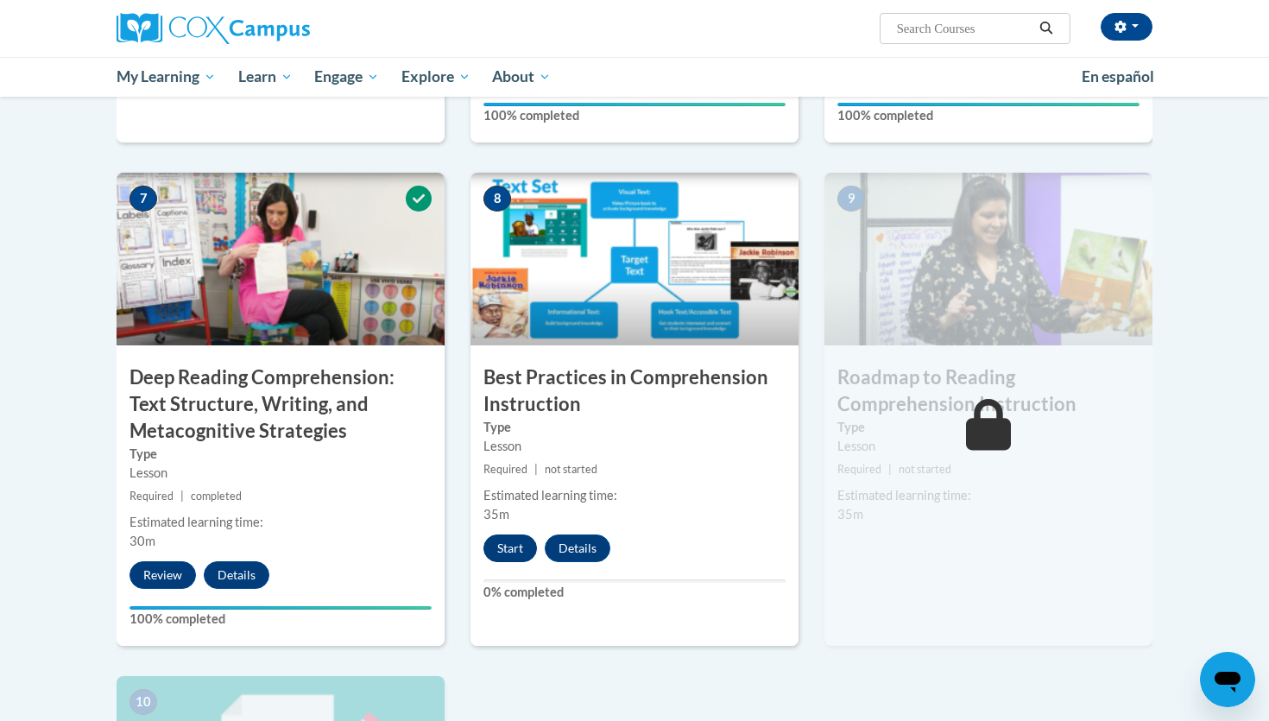 The image size is (1269, 721). Describe the element at coordinates (265, 77) in the screenshot. I see `a: Learn` at that location.